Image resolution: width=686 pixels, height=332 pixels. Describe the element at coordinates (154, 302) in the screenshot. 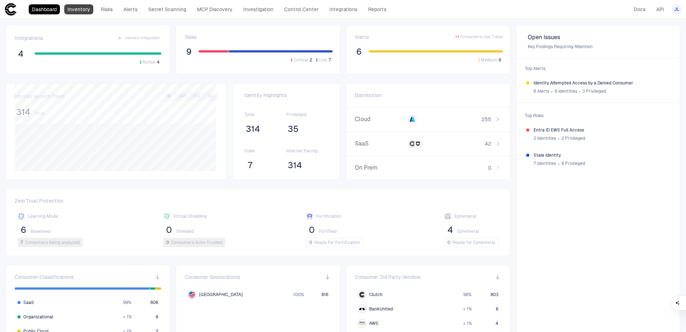

I see `span: 806` at that location.